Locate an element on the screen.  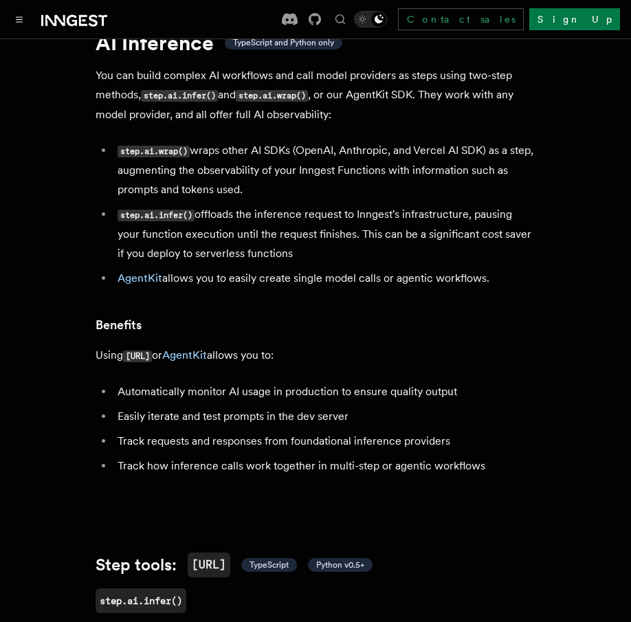
p: Using or allows you to: is located at coordinates (316, 355).